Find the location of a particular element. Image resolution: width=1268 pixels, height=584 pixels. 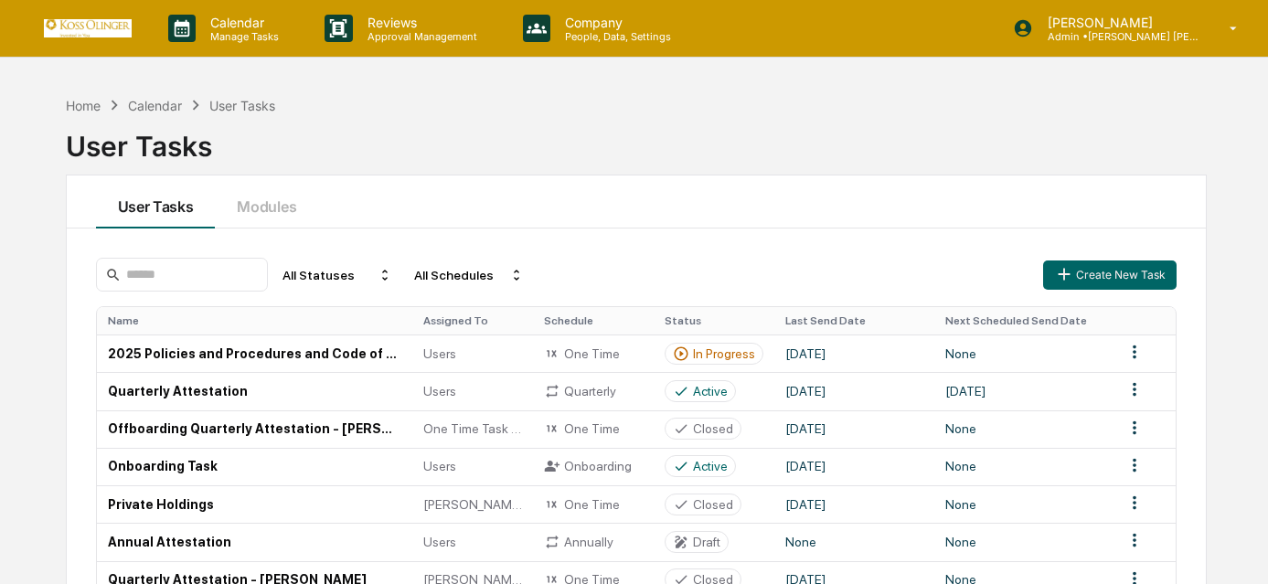

th: Last Send Date is located at coordinates (854, 321).